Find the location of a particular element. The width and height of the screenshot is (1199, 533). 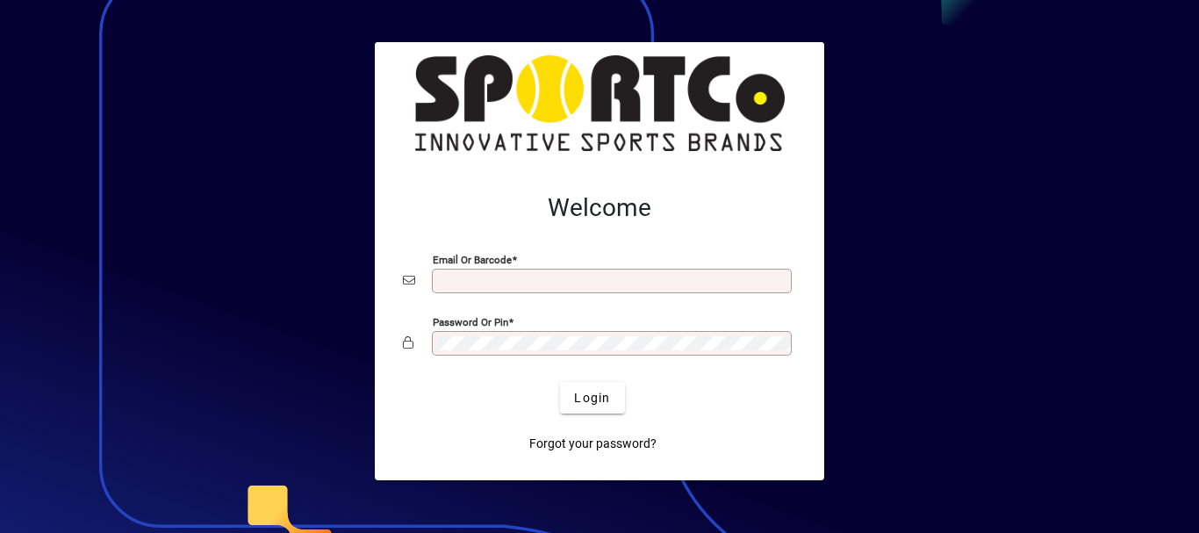

button: Login is located at coordinates (592, 398).